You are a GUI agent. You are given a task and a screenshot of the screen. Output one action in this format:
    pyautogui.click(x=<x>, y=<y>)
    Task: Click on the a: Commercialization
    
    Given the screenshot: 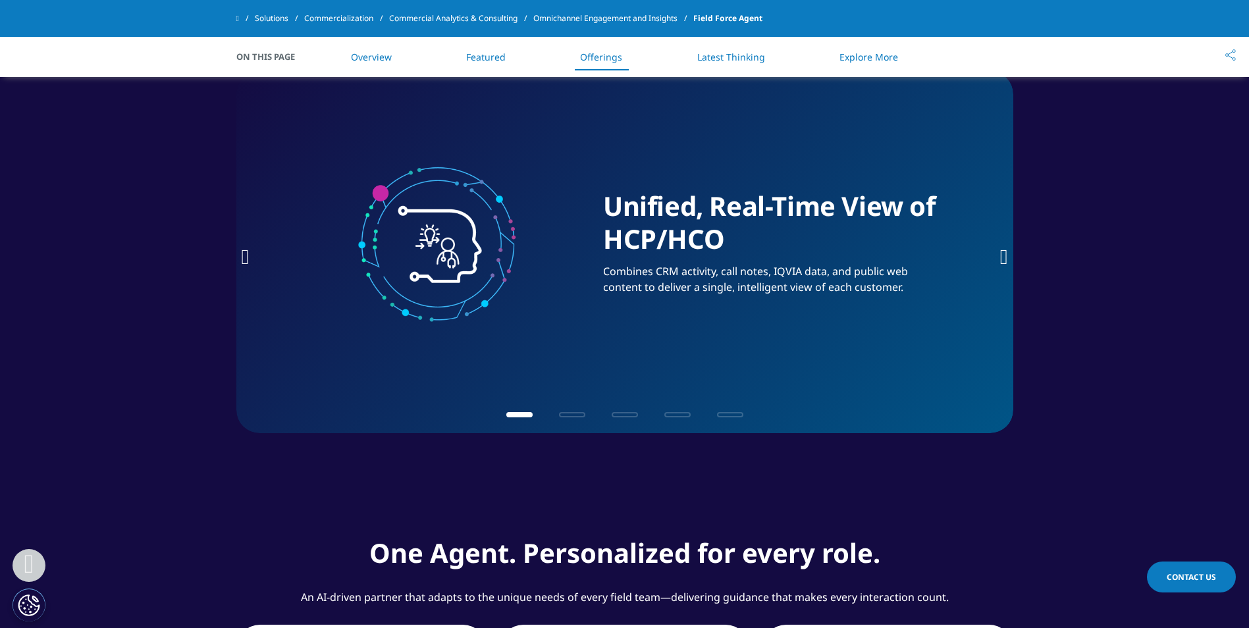 What is the action you would take?
    pyautogui.click(x=346, y=18)
    